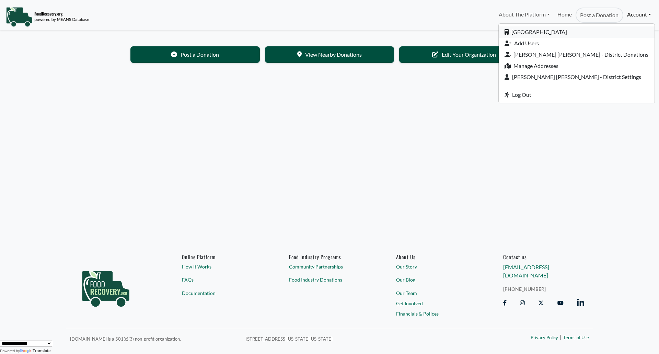 This screenshot has width=659, height=354. Describe the element at coordinates (565, 15) in the screenshot. I see `a: Home` at that location.